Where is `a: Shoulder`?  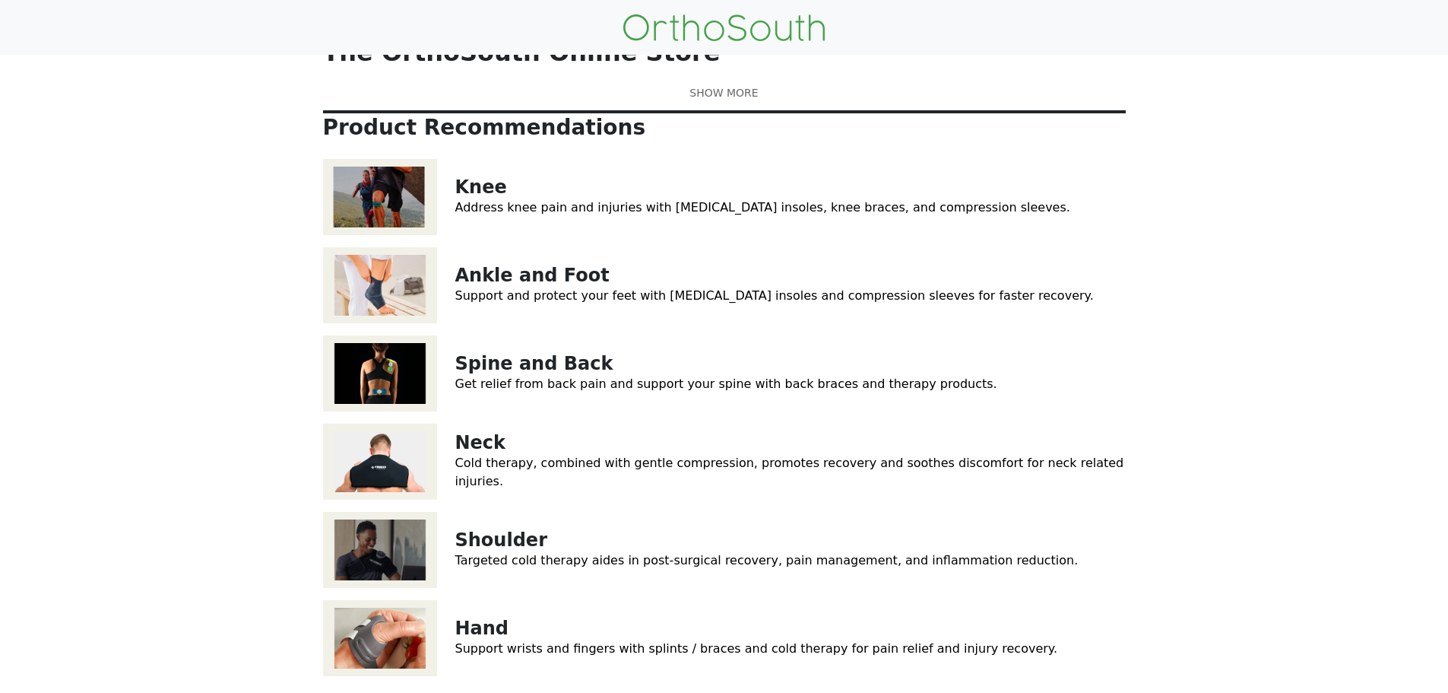
a: Shoulder is located at coordinates (501, 540).